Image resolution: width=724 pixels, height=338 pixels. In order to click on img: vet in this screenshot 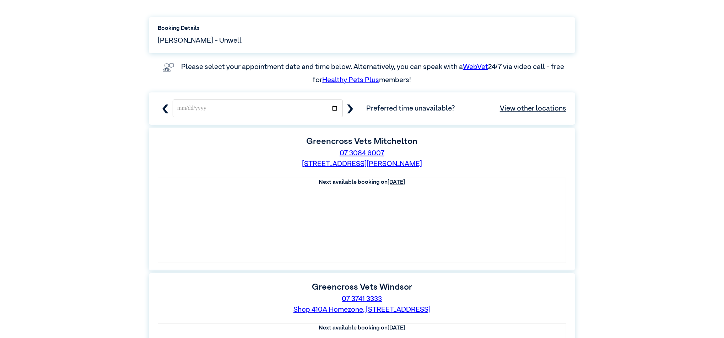, I will do `click(168, 68)`.